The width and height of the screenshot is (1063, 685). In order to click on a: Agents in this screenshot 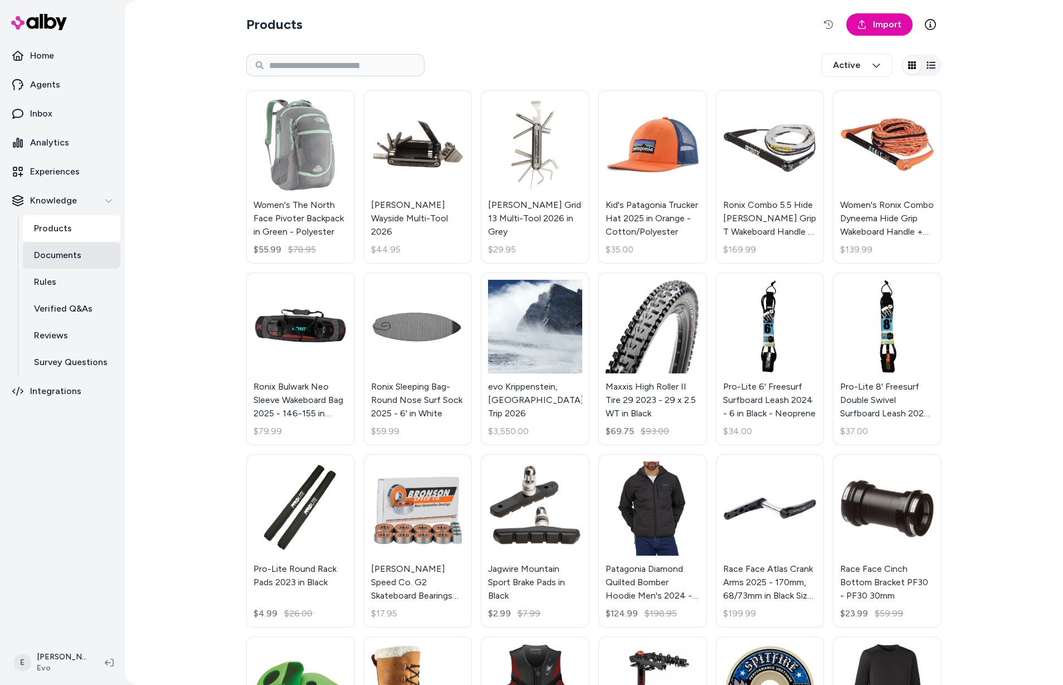, I will do `click(62, 85)`.